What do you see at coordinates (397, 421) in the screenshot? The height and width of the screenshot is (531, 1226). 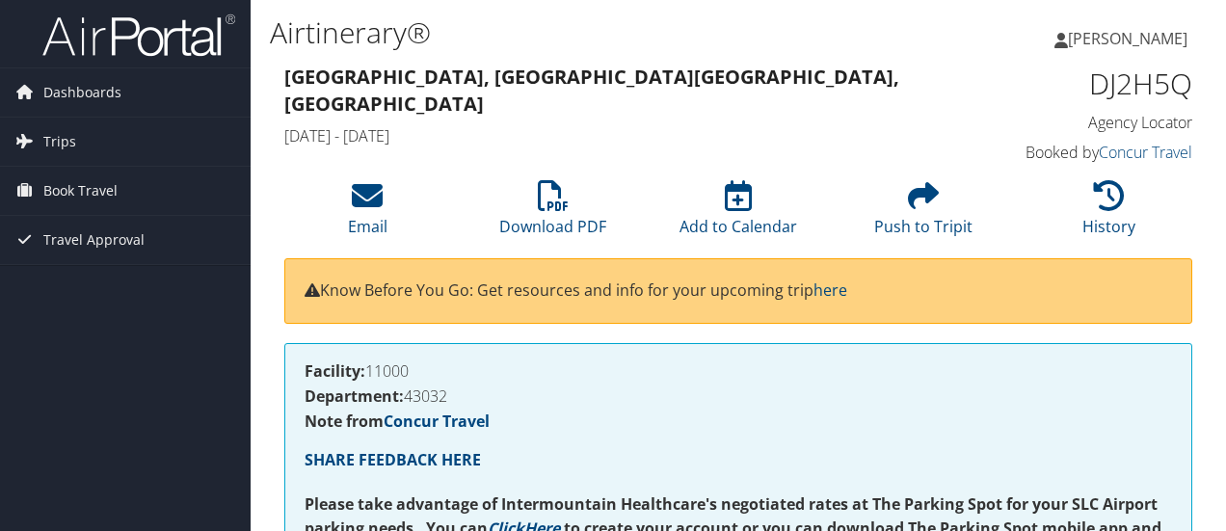 I see `strong: Note from` at bounding box center [397, 421].